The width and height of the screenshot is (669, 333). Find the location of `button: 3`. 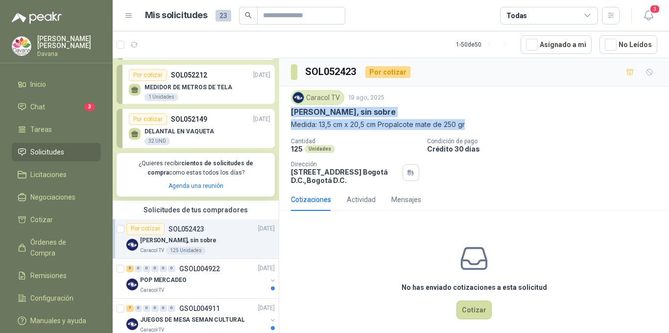

button: 3 is located at coordinates (648, 16).